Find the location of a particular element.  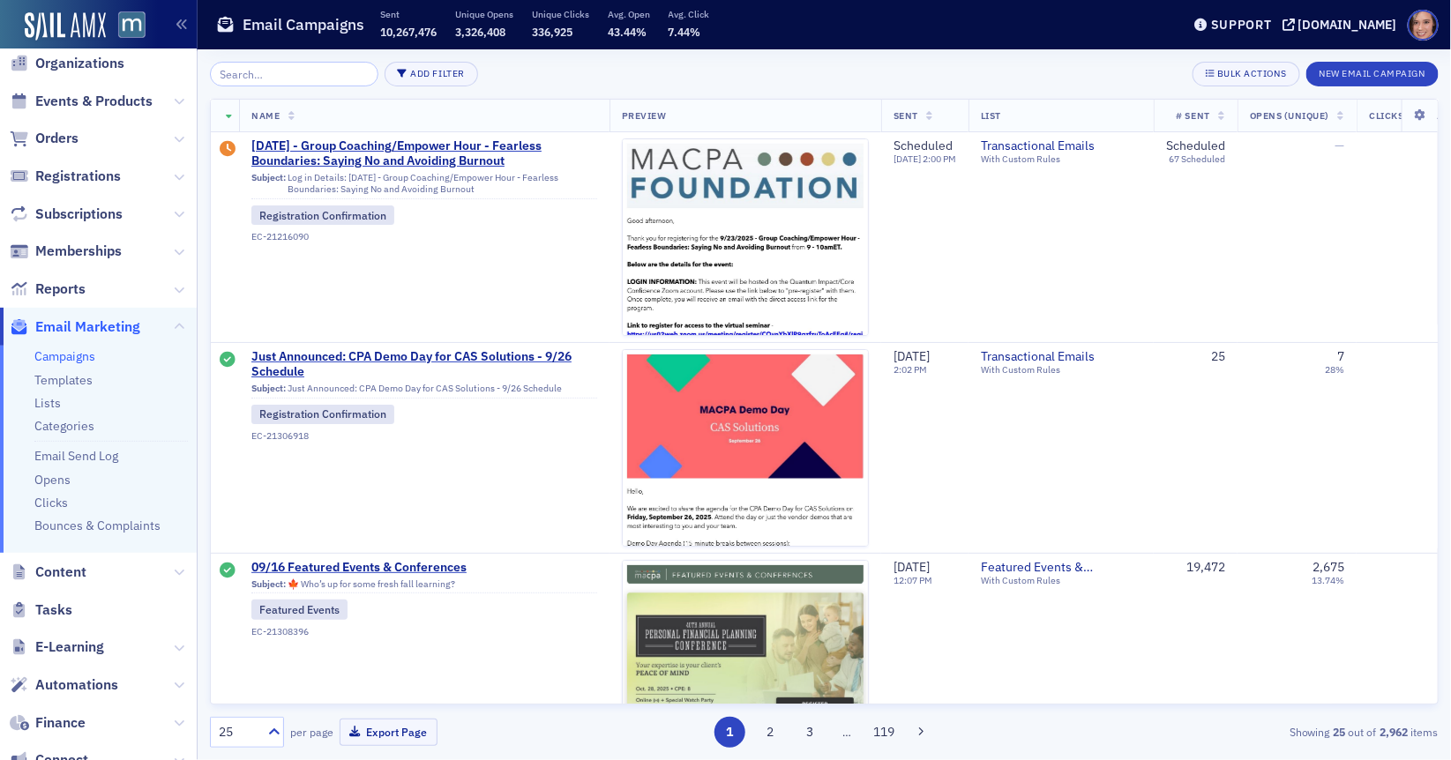

h1: Email Campaigns is located at coordinates (303, 25).